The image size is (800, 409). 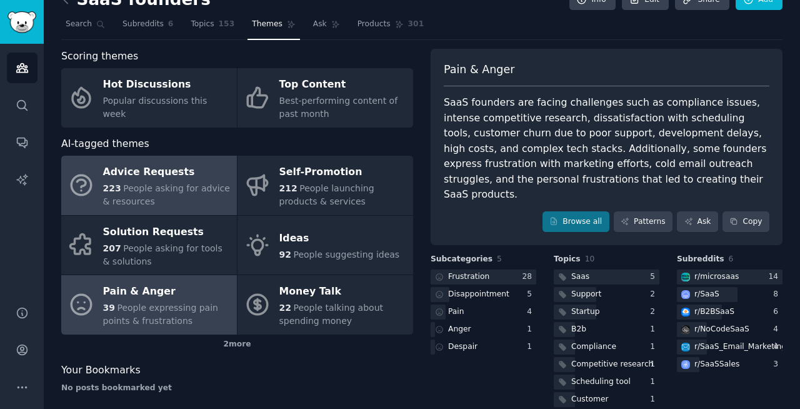 I want to click on a: Frustration28, so click(x=483, y=277).